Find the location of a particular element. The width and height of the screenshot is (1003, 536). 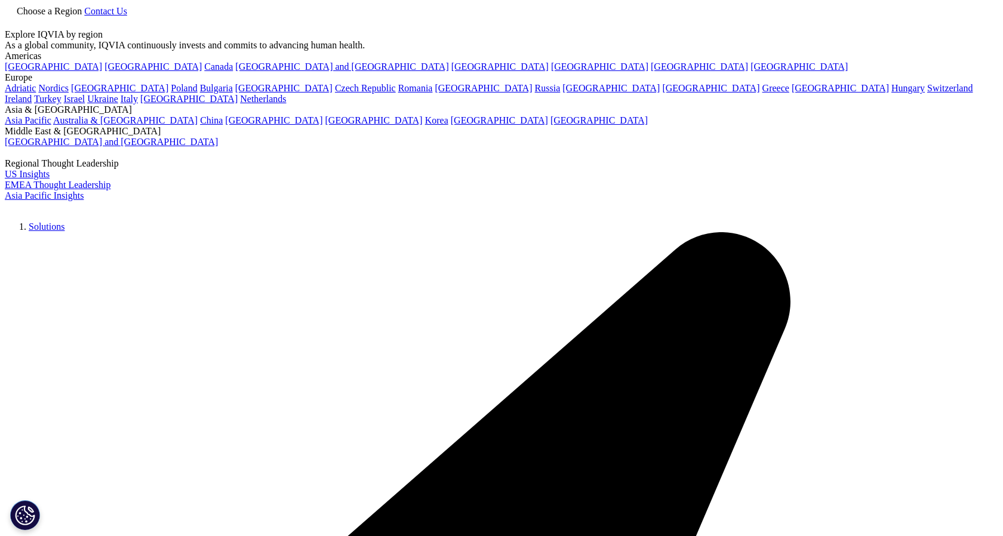

a: US Insights is located at coordinates (27, 174).